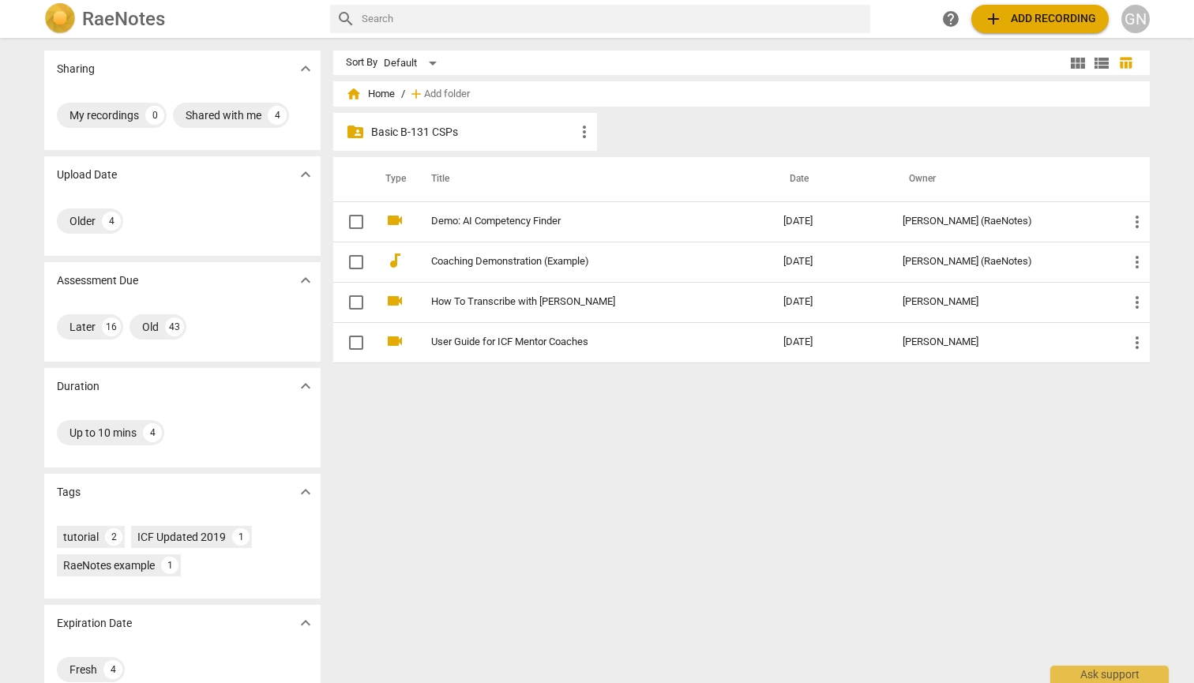 This screenshot has width=1194, height=683. Describe the element at coordinates (951, 19) in the screenshot. I see `span: help` at that location.